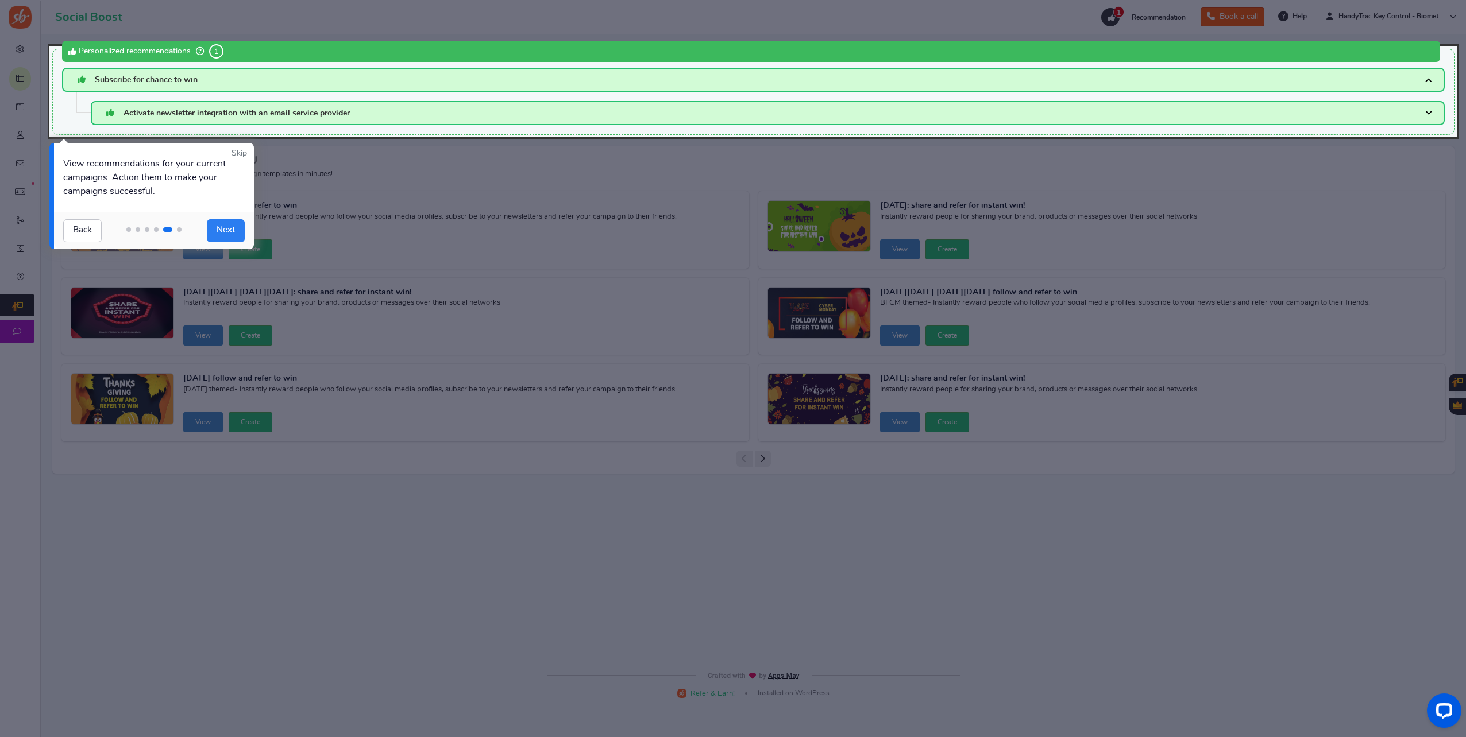  What do you see at coordinates (751, 51) in the screenshot?
I see `div: Personalized recommendations` at bounding box center [751, 51].